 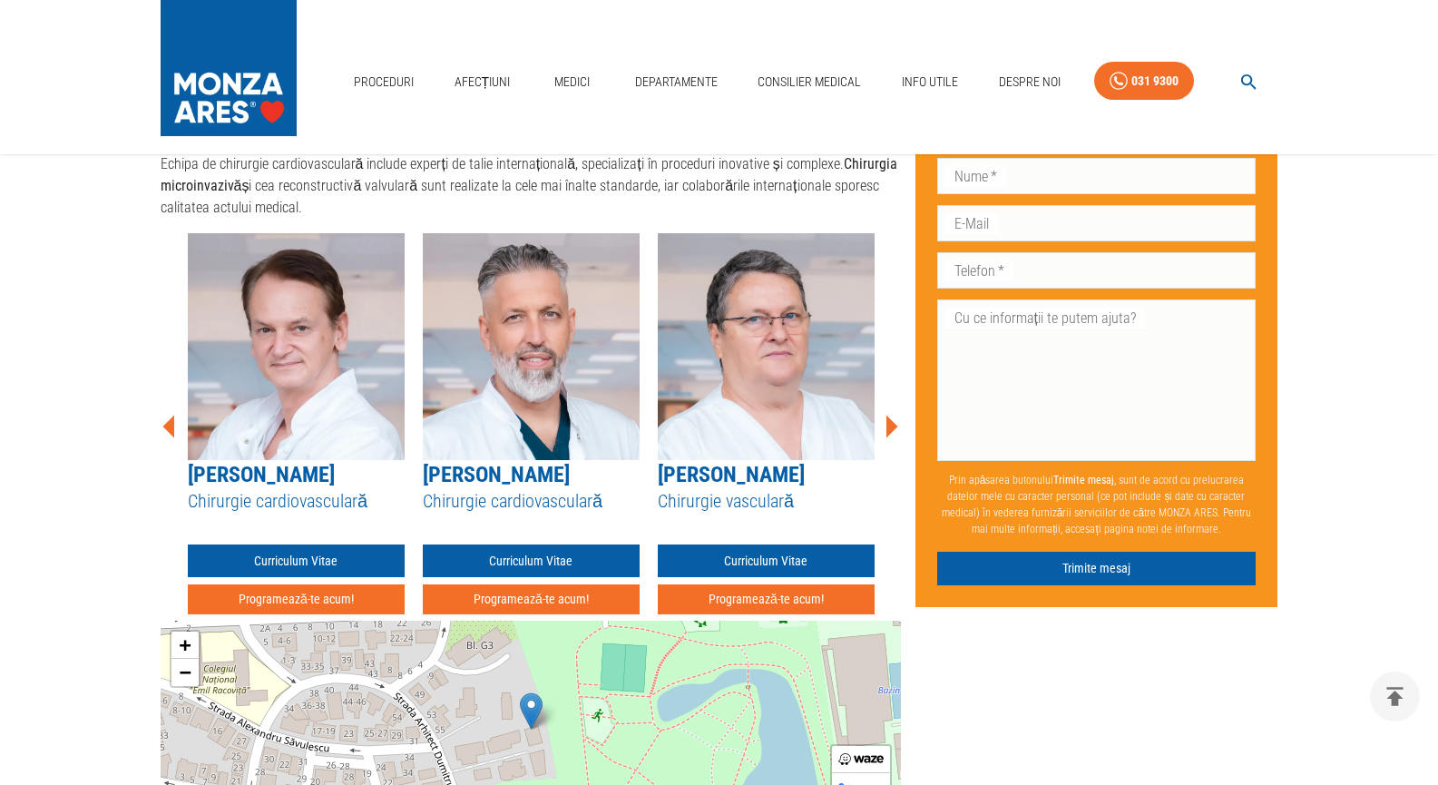 I want to click on button: Trimite mesaj, so click(x=1097, y=568).